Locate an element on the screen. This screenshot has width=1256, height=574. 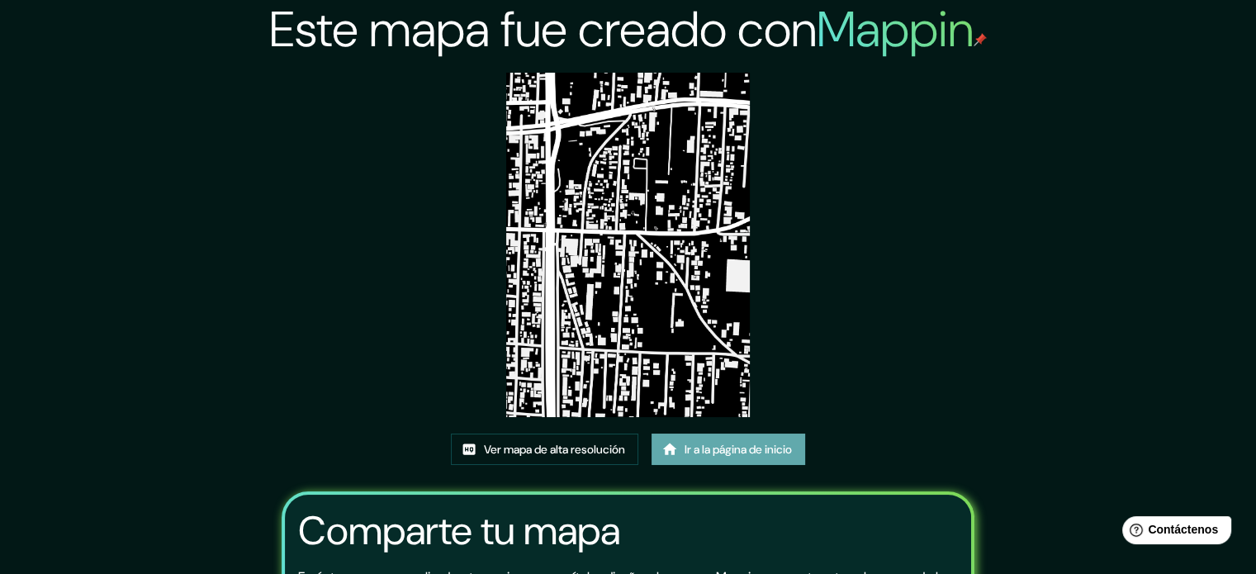
font: Ir a la página de inicio is located at coordinates (738, 449).